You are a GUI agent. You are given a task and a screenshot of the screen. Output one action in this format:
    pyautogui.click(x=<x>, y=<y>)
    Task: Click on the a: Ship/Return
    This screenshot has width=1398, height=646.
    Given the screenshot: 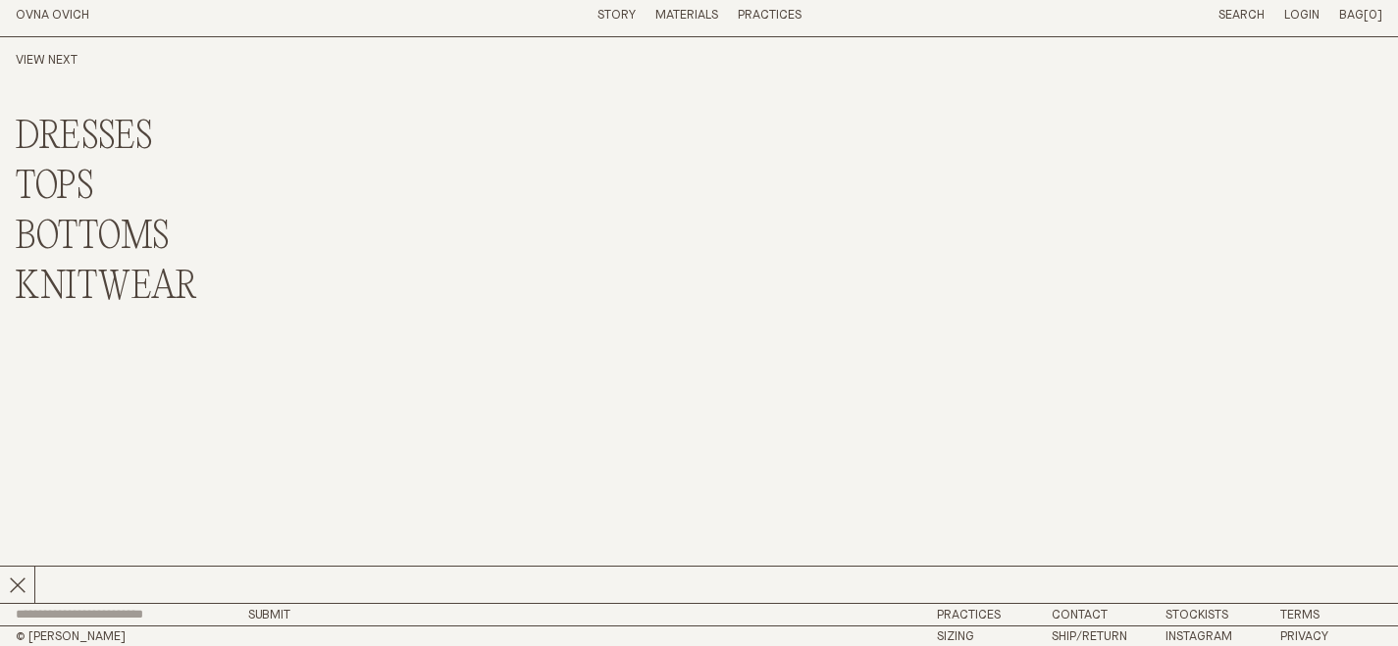 What is the action you would take?
    pyautogui.click(x=1089, y=637)
    